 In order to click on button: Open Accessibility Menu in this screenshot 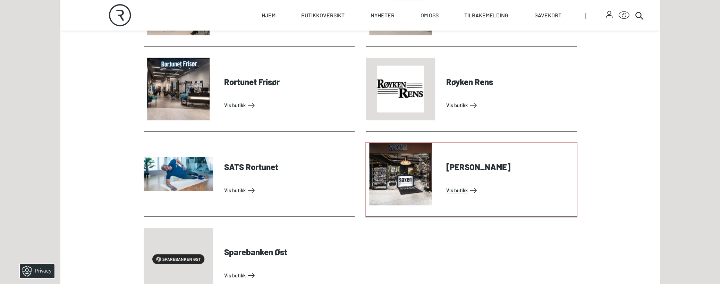, I will do `click(623, 15)`.